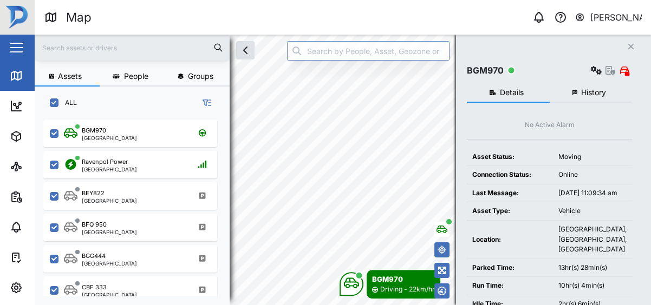  Describe the element at coordinates (550, 125) in the screenshot. I see `div: No Active Alarm` at that location.